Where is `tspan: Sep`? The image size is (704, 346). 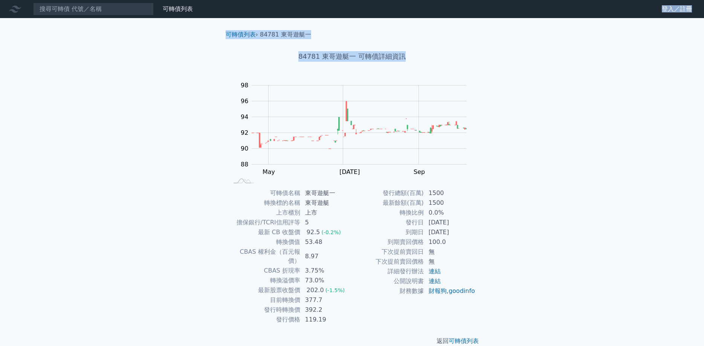
tspan: Sep is located at coordinates (419, 172).